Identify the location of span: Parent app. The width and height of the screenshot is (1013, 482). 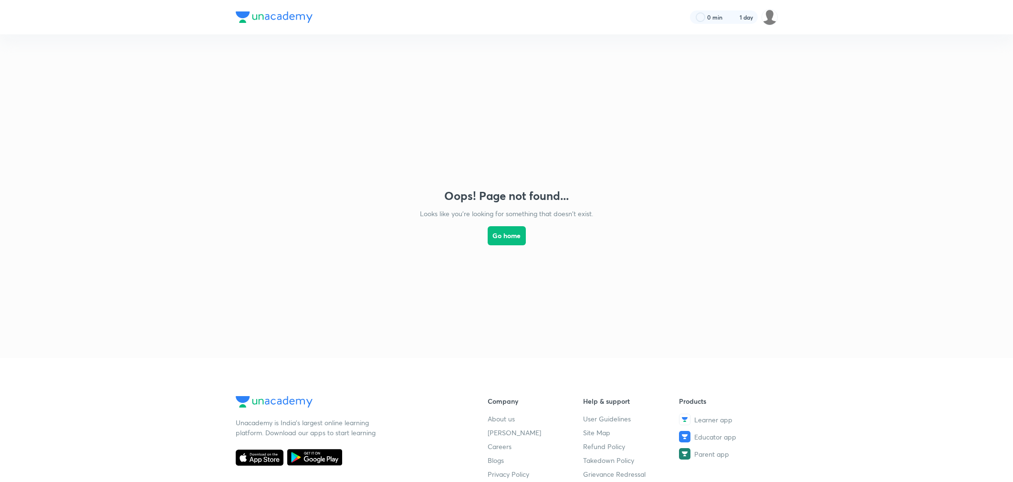
(711, 454).